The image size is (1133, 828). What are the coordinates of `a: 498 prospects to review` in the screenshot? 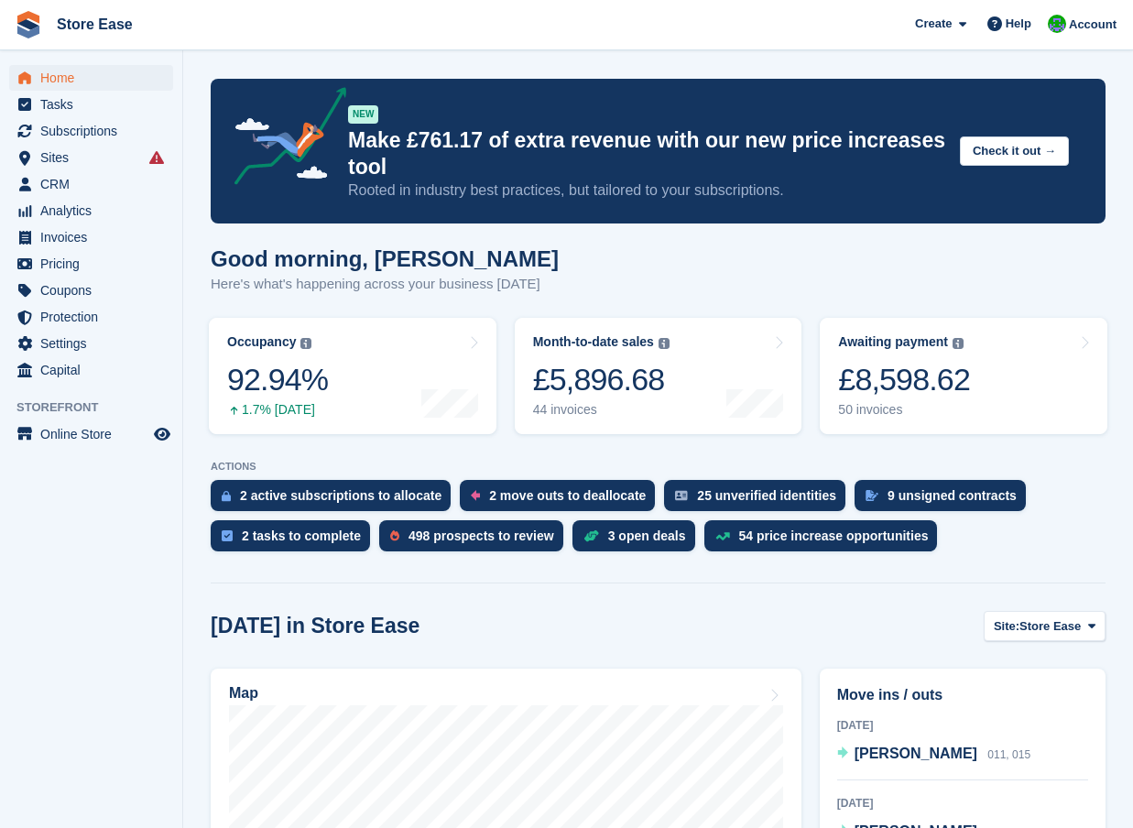 It's located at (475, 540).